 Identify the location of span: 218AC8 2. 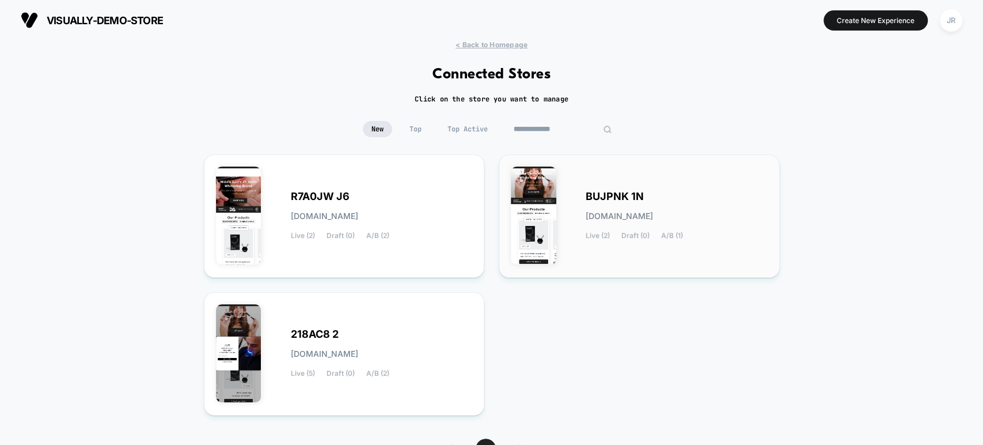
(314, 334).